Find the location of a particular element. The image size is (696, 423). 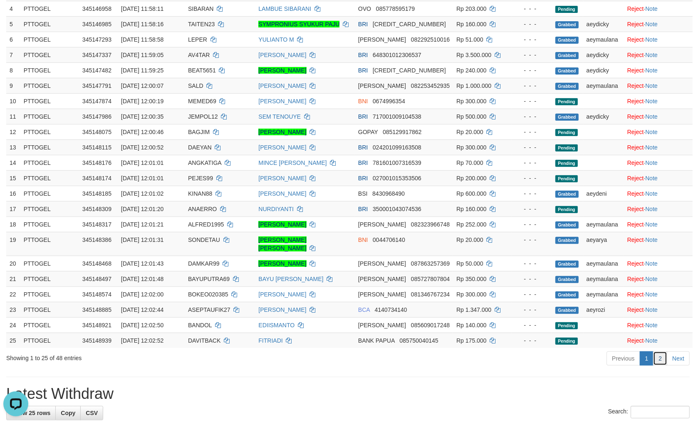

span: 345146958 is located at coordinates (97, 9).